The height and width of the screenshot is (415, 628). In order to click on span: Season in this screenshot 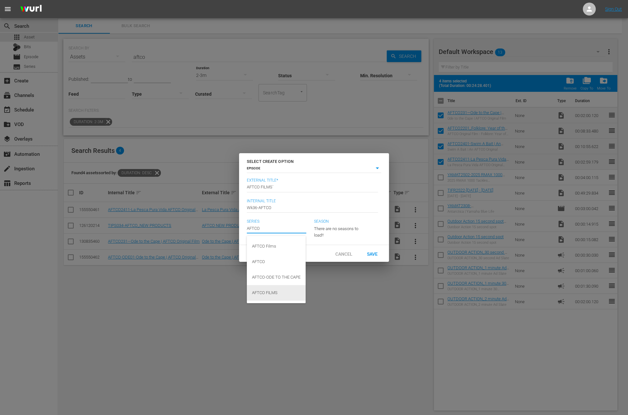, I will do `click(339, 222)`.